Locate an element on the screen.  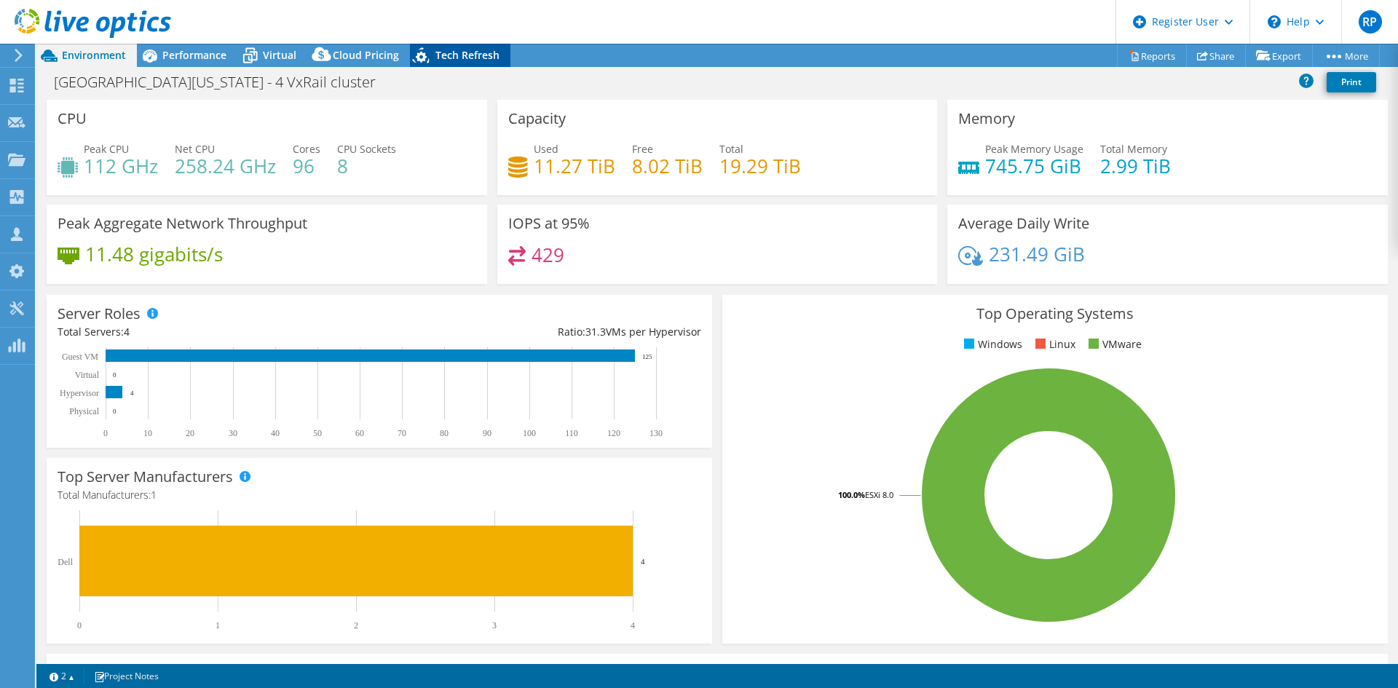
tspan: 100.0% is located at coordinates (851, 494).